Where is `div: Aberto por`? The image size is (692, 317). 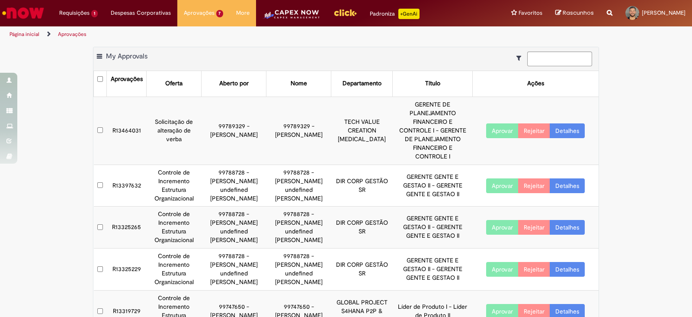
div: Aberto por is located at coordinates (234, 84).